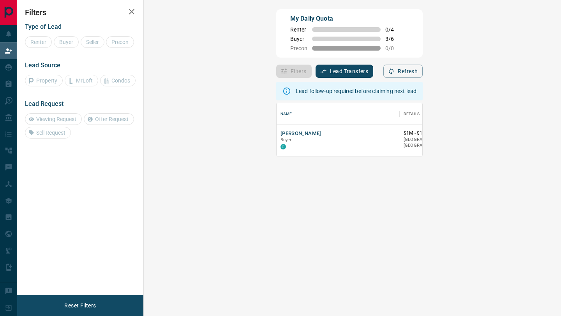 This screenshot has width=561, height=316. What do you see at coordinates (299, 48) in the screenshot?
I see `span: Precon` at bounding box center [299, 48].